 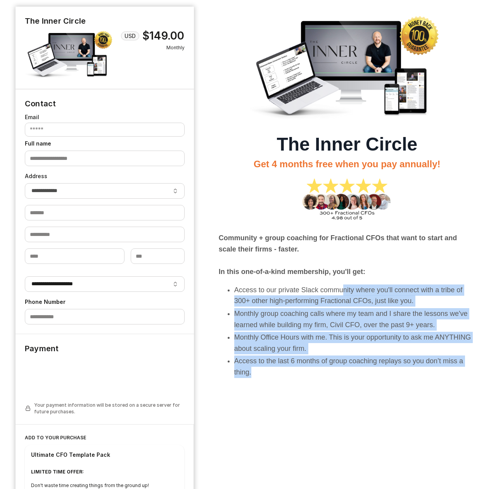 What do you see at coordinates (104, 485) in the screenshot?
I see `p: Don't waste time creating things from the ground up!` at bounding box center [104, 485].